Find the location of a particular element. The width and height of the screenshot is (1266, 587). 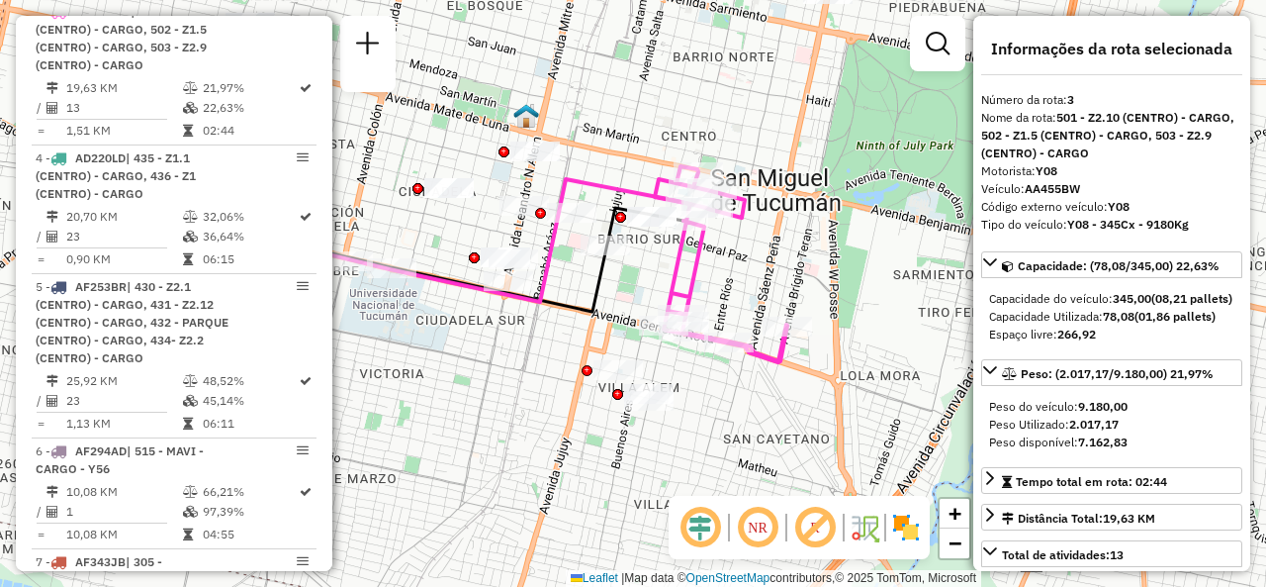

div: Atividade não roteirizada - SAAVEDRA SANDRA MARCELA is located at coordinates (513, 259).